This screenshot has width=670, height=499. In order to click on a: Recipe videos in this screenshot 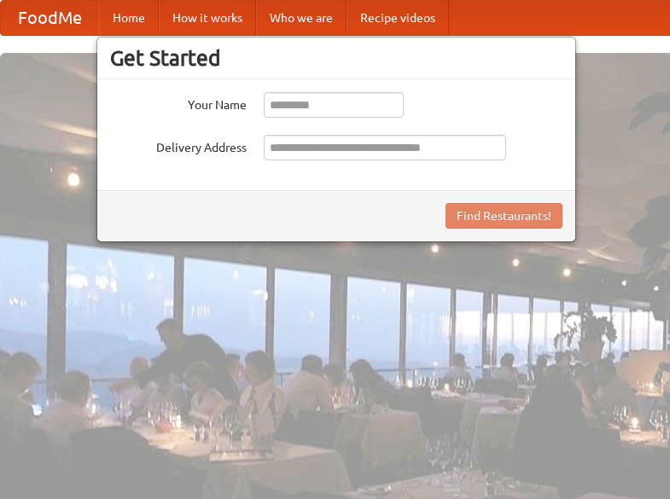, I will do `click(398, 18)`.